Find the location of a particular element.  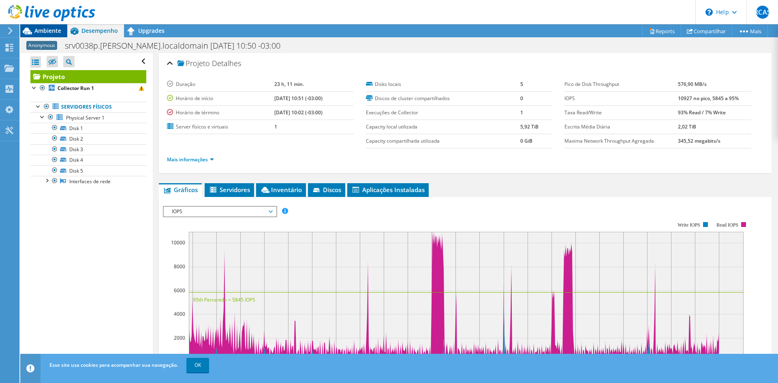

span: Gráficos is located at coordinates (180, 190).